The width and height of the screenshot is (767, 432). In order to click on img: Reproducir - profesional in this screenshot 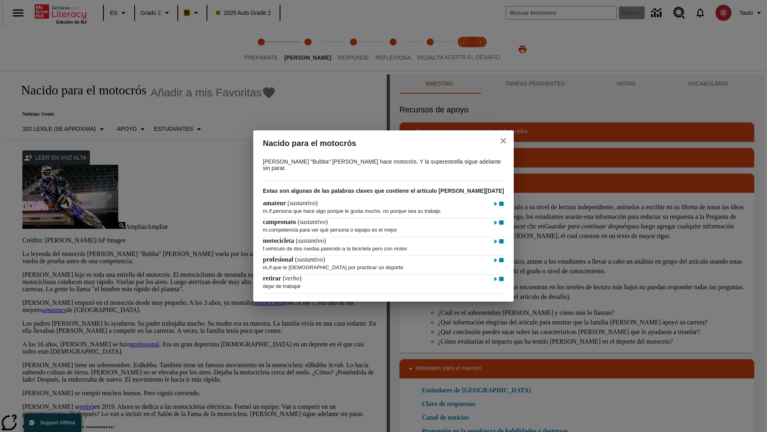, I will do `click(496, 260)`.